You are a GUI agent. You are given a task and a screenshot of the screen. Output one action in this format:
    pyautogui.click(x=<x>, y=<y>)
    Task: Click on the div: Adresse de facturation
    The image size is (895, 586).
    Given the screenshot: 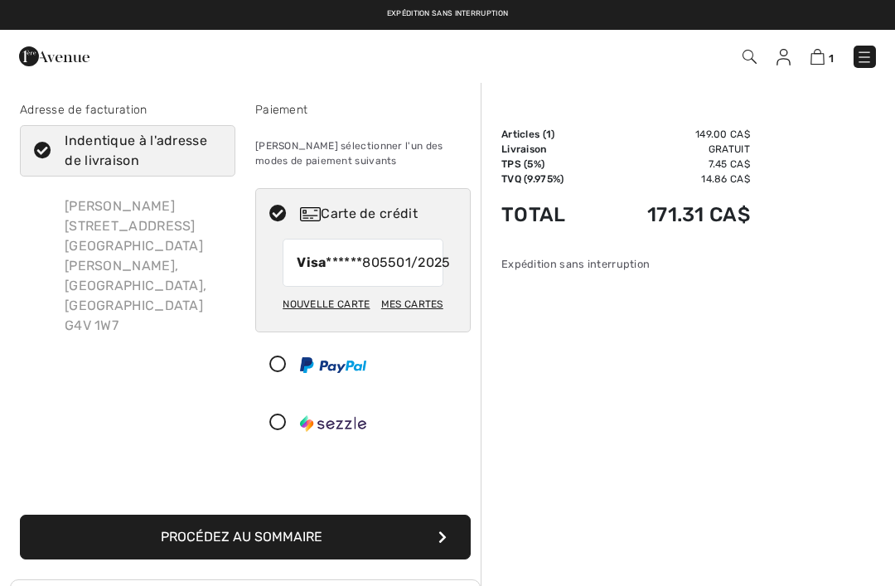 What is the action you would take?
    pyautogui.click(x=128, y=109)
    